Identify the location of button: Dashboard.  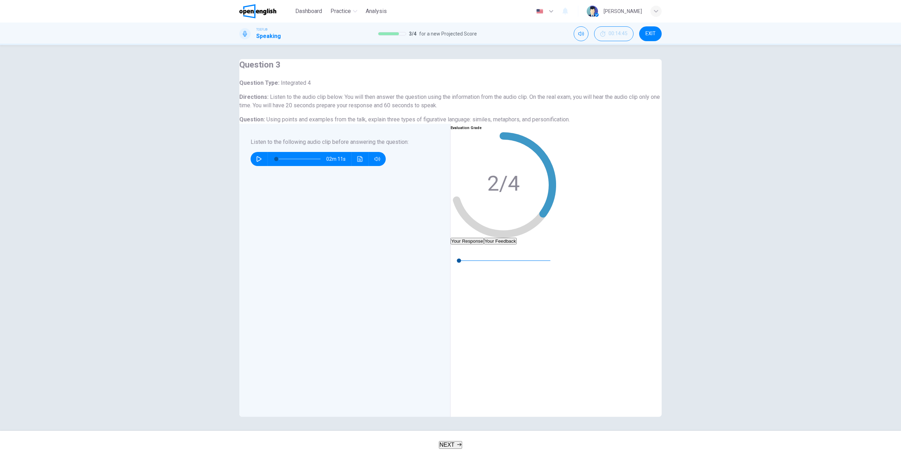
(309, 11).